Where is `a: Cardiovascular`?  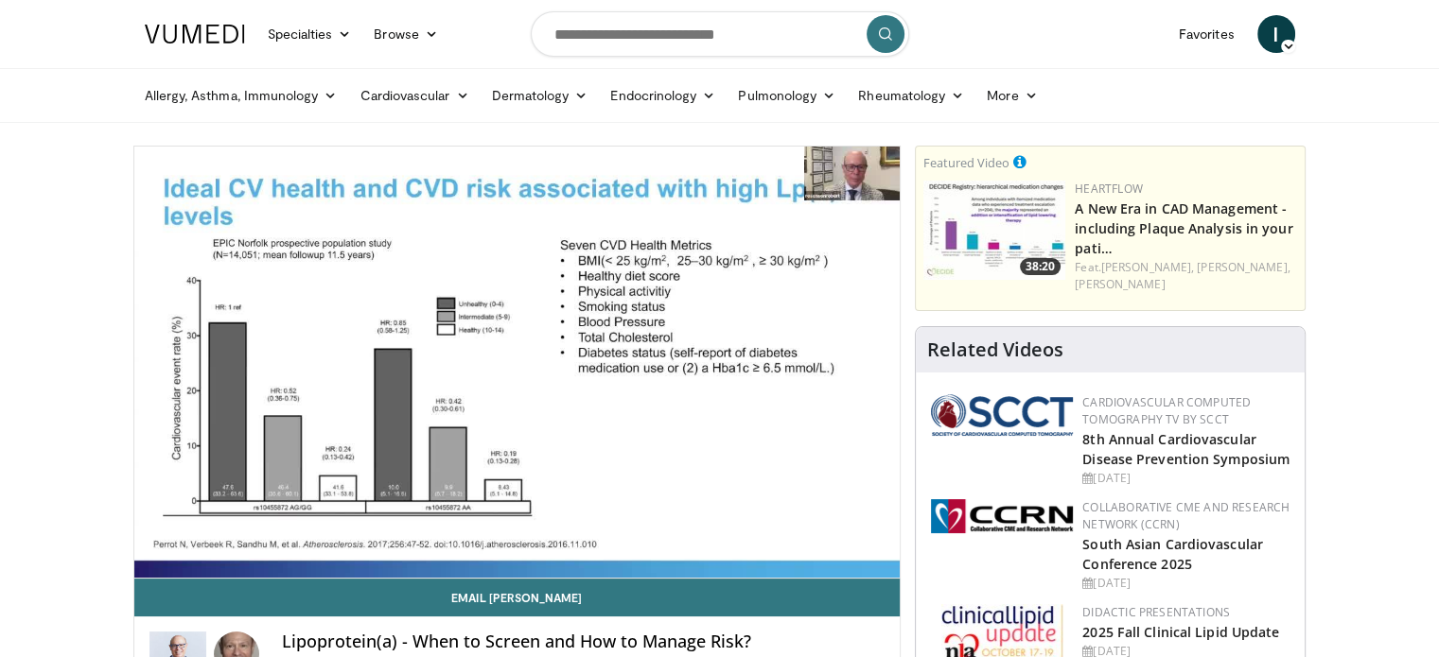
a: Cardiovascular is located at coordinates (413, 96).